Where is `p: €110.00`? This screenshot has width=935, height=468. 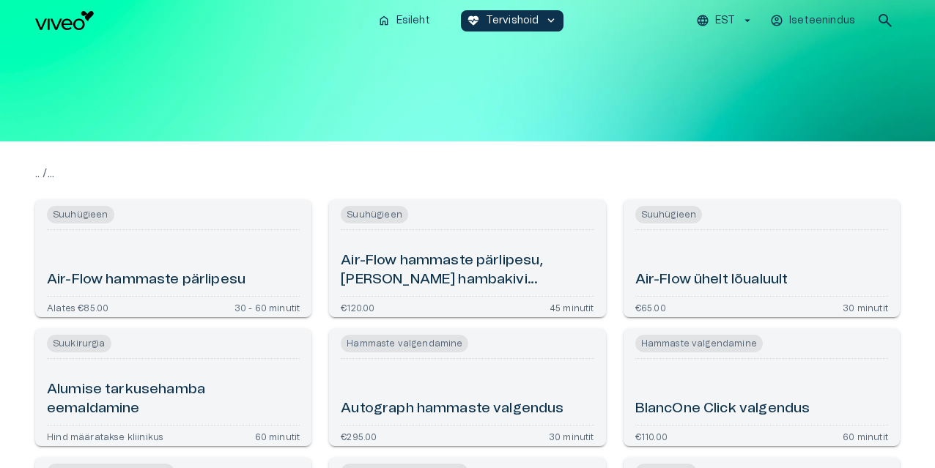 p: €110.00 is located at coordinates (651, 436).